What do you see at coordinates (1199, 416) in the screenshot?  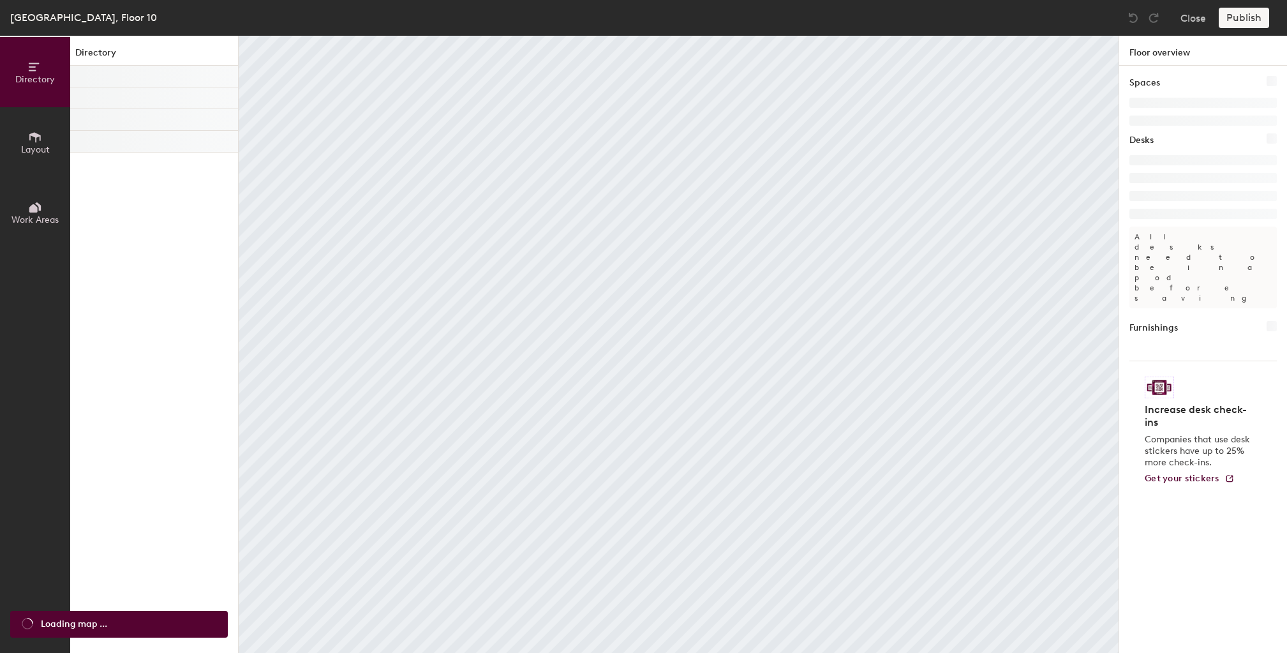 I see `h4: Increase desk check-ins` at bounding box center [1199, 416].